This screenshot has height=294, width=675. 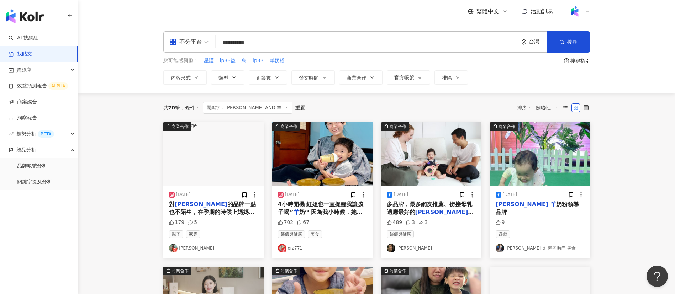 I want to click on span: 奶’‘ 因為我小時候，她也是訂, so click(x=320, y=216).